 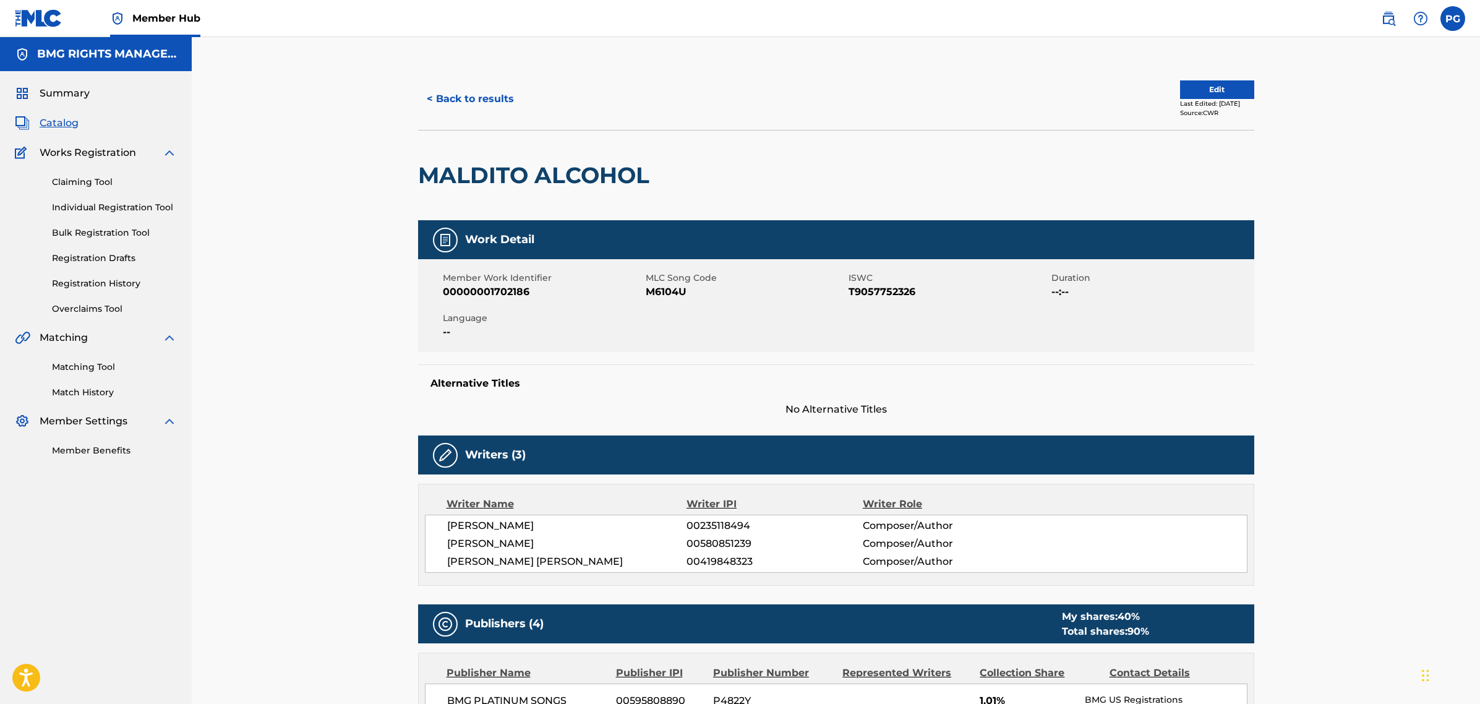 What do you see at coordinates (107, 54) in the screenshot?
I see `h5: BMG RIGHTS MANAGEMENT US, LLC` at bounding box center [107, 54].